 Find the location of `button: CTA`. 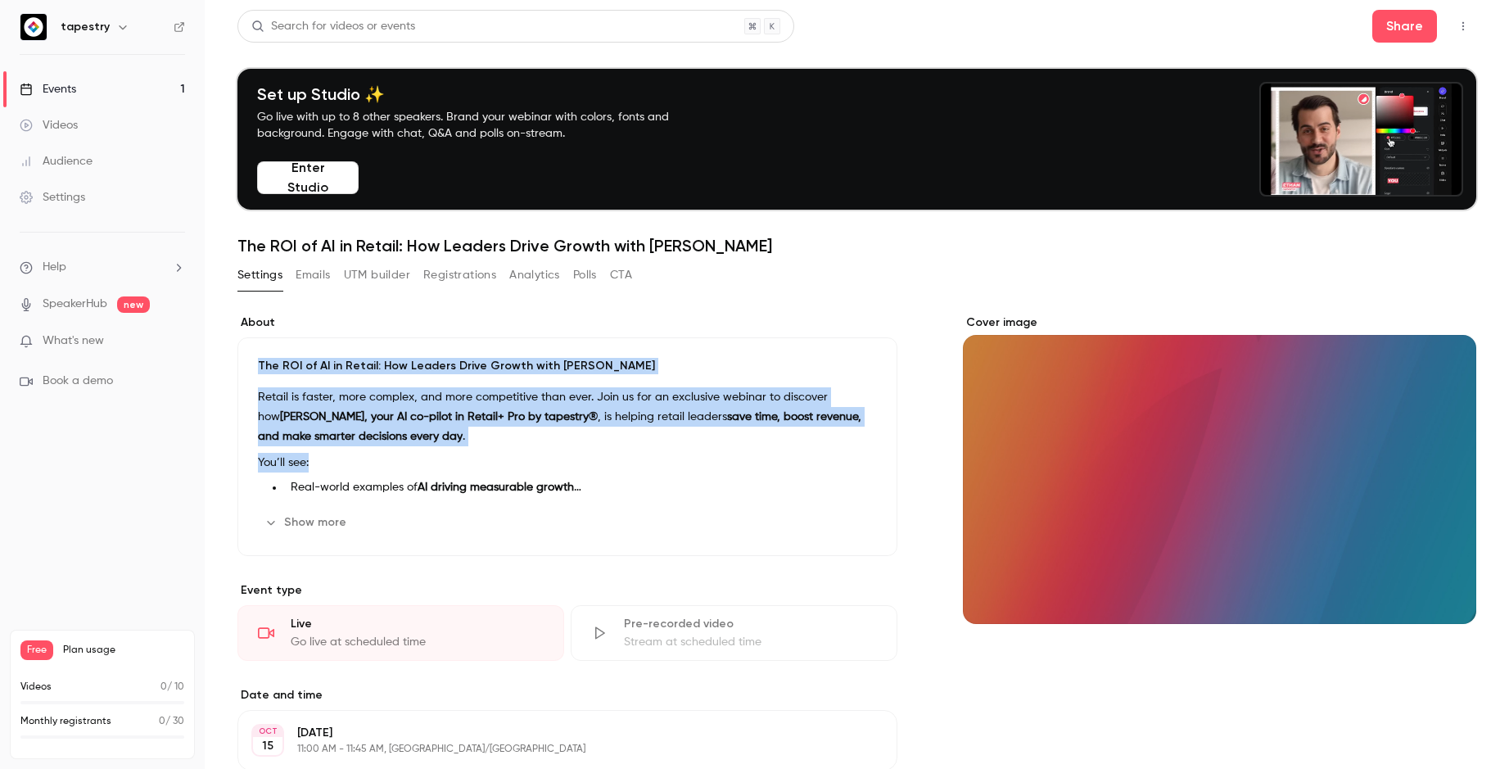

button: CTA is located at coordinates (621, 275).